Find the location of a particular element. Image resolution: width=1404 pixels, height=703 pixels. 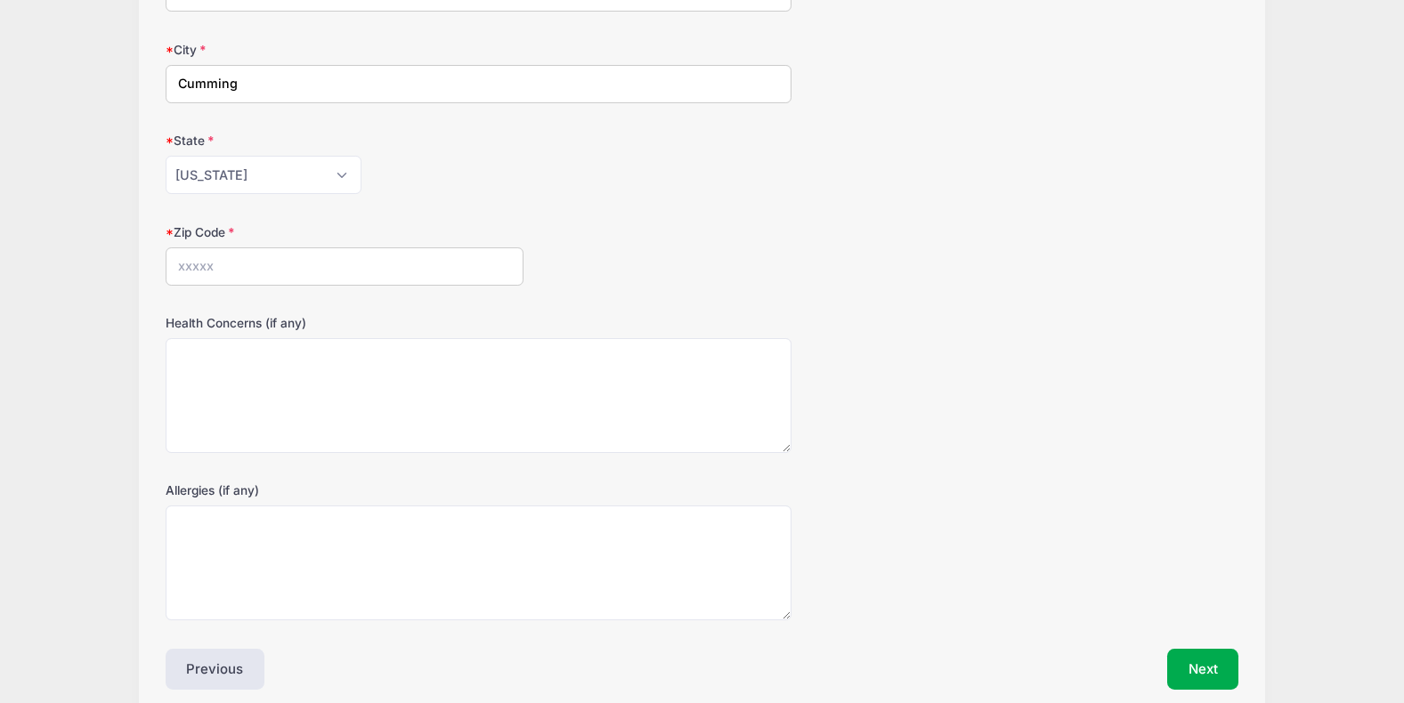

label: State is located at coordinates (344, 141).